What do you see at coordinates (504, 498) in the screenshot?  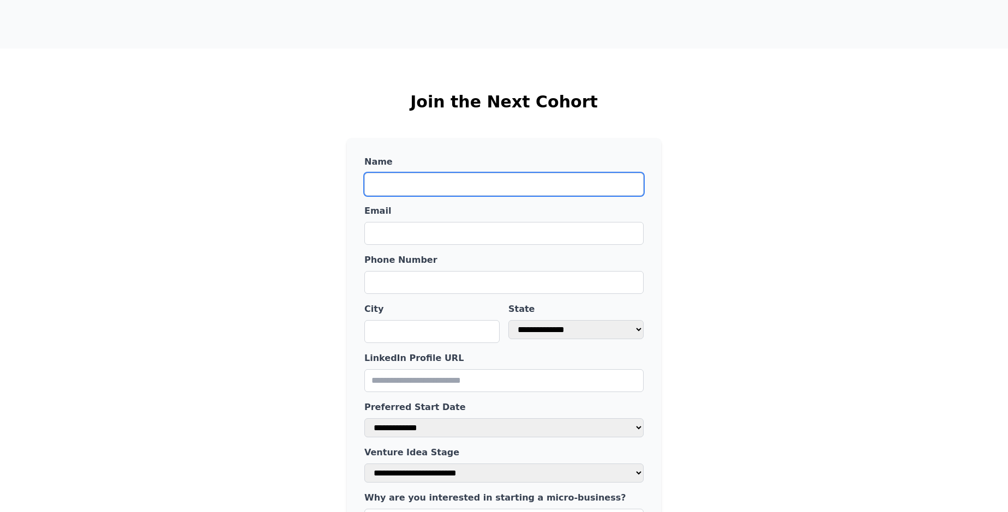 I see `label: Why are you interested in starting a micro-business?` at bounding box center [504, 498].